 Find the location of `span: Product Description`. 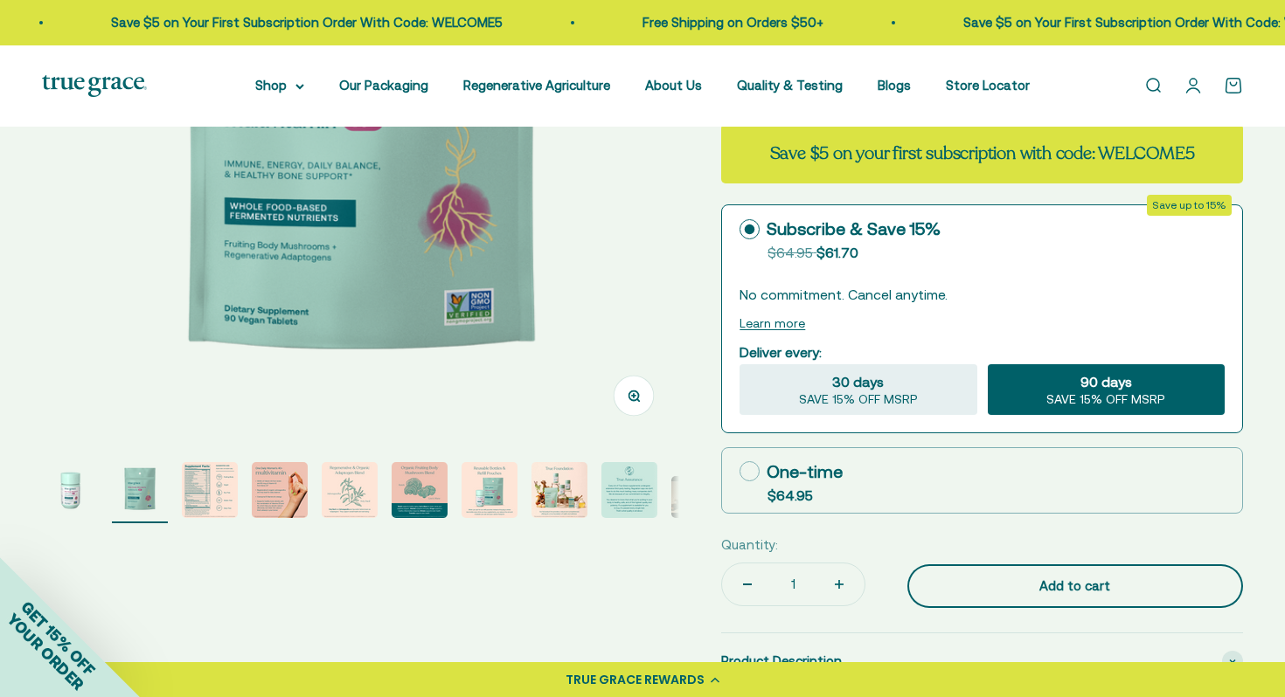

span: Product Description is located at coordinates (781, 662).